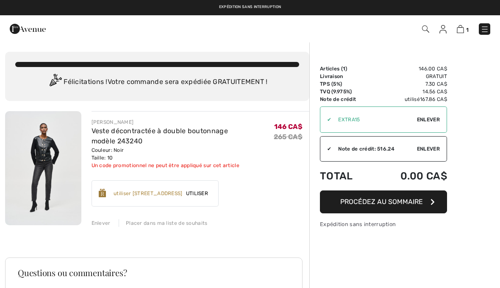 Image resolution: width=500 pixels, height=288 pixels. What do you see at coordinates (183, 165) in the screenshot?
I see `div: Un code promotionnel ne peut être appliqué sur cet article` at bounding box center [183, 165].